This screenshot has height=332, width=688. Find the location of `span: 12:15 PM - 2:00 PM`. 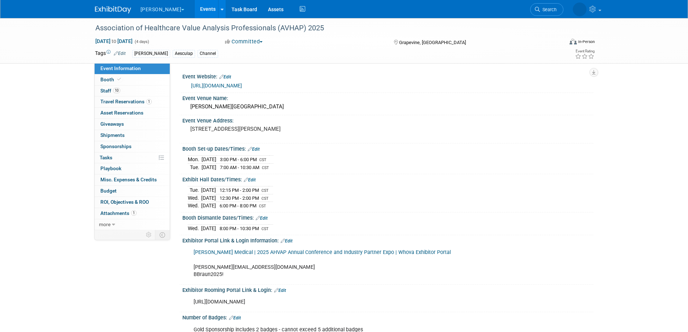

span: 12:15 PM - 2:00 PM is located at coordinates (239, 190).